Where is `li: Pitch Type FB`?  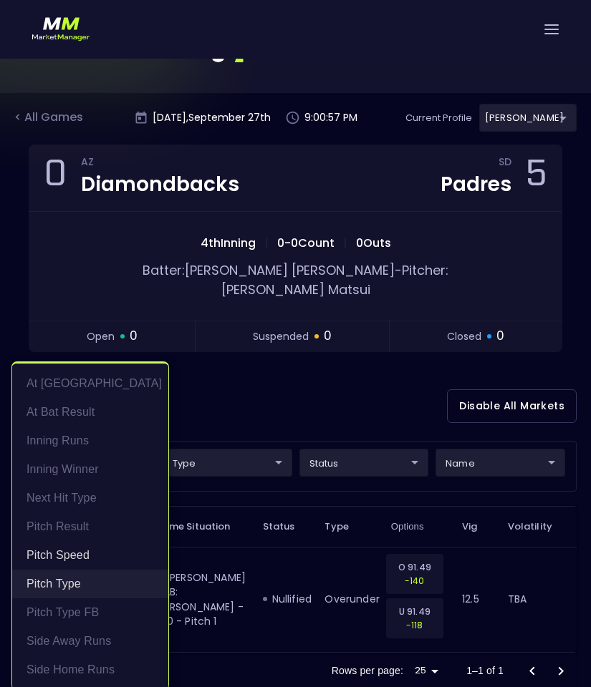
li: Pitch Type FB is located at coordinates (90, 613).